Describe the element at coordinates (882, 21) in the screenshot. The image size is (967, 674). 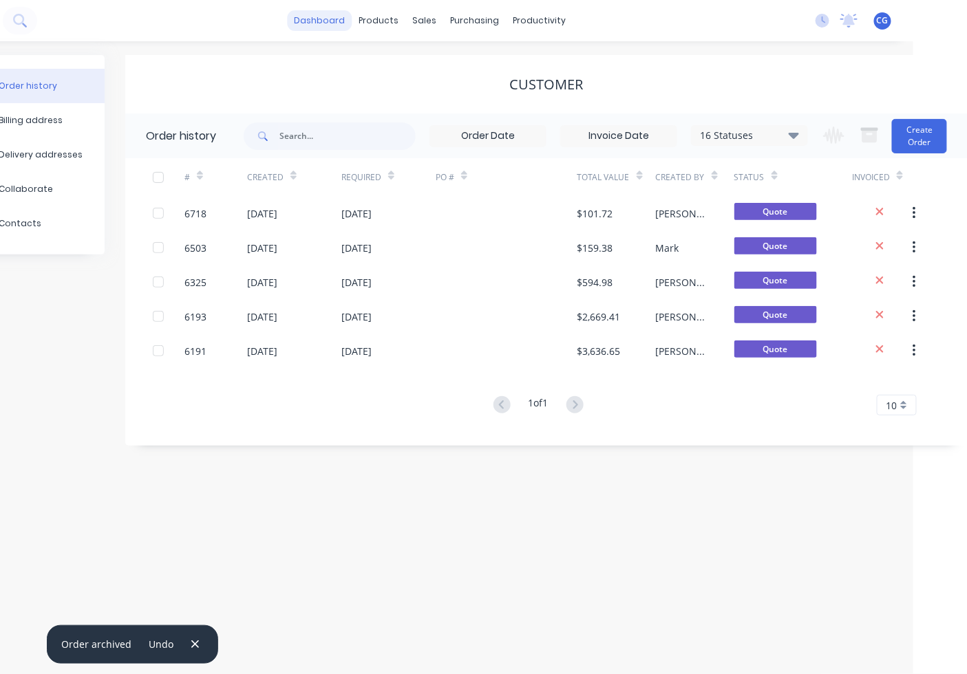
I see `span: CG` at that location.